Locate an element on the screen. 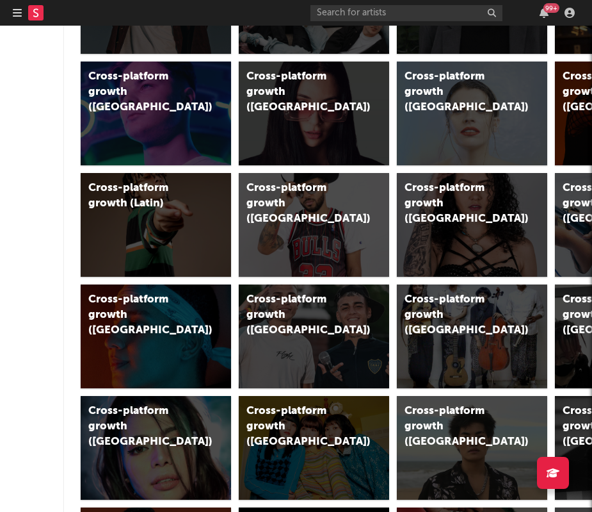 Image resolution: width=592 pixels, height=512 pixels. button: 99+ is located at coordinates (544, 13).